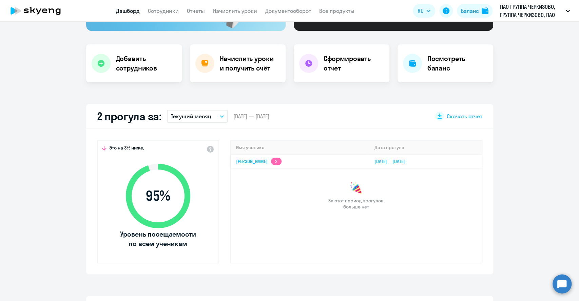 This screenshot has width=579, height=301. I want to click on button: Текущий месяц, so click(197, 116).